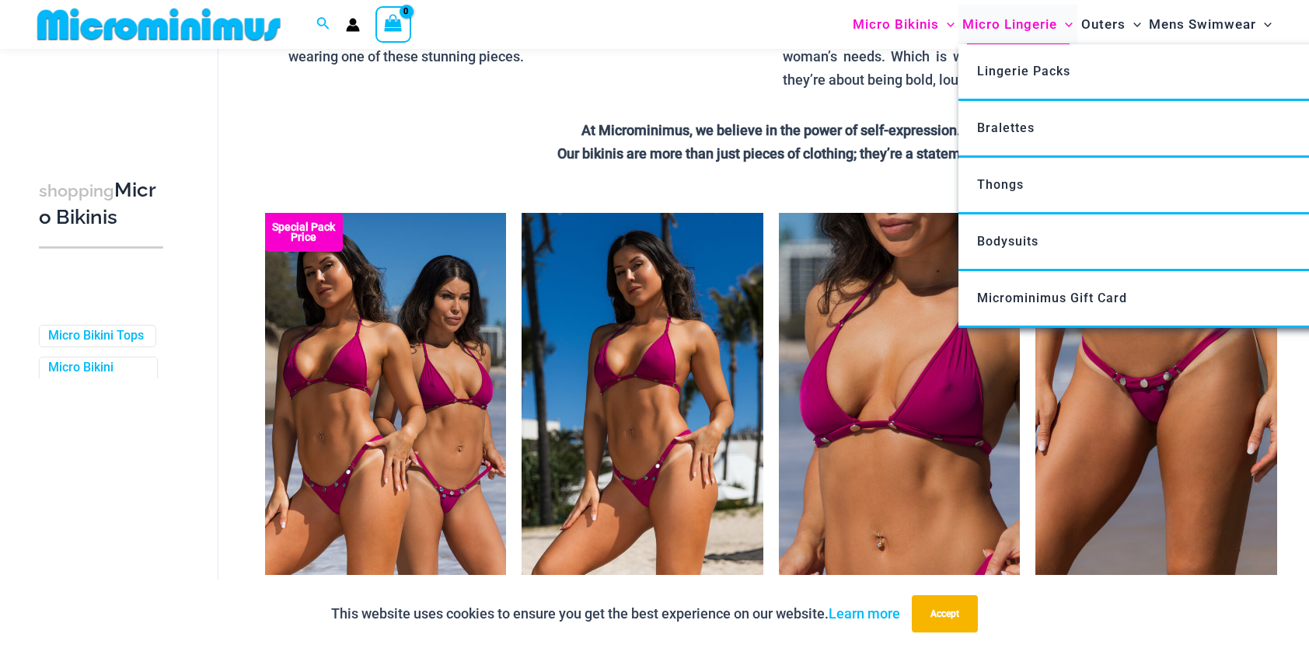 The height and width of the screenshot is (648, 1309). Describe the element at coordinates (642, 394) in the screenshot. I see `img: Tight Rope Pink 319 Top 4228 Thong 05` at that location.